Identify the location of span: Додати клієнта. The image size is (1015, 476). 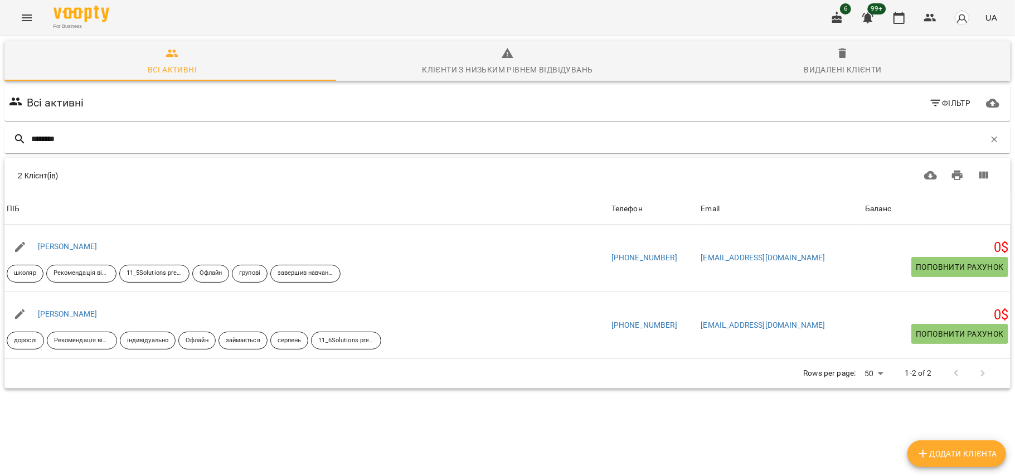
(957, 454).